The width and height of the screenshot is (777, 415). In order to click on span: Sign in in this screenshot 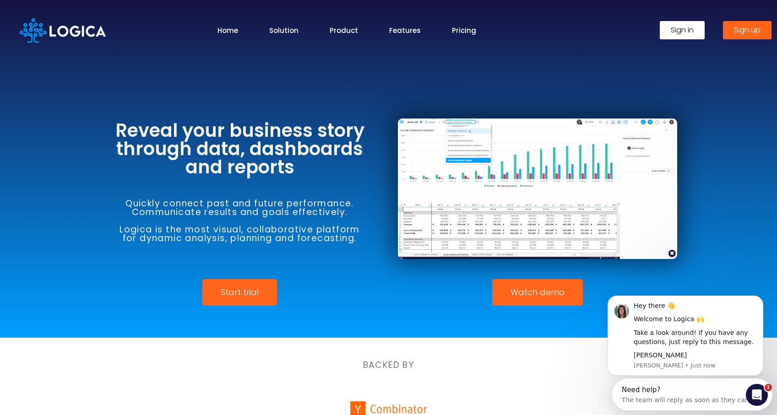, I will do `click(682, 30)`.